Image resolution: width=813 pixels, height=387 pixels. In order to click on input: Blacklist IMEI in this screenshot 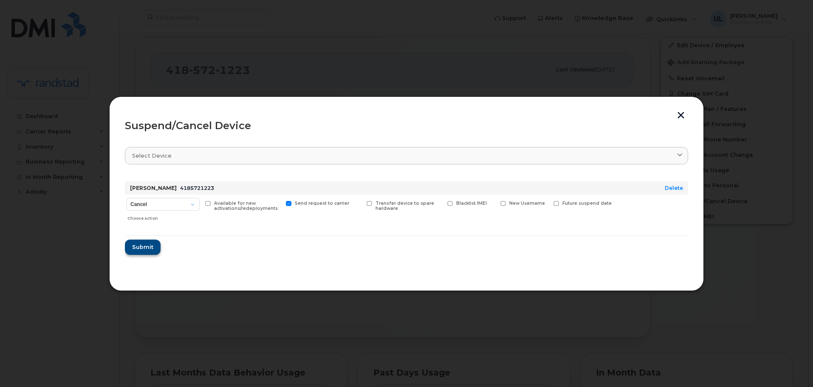, I will do `click(439, 203)`.